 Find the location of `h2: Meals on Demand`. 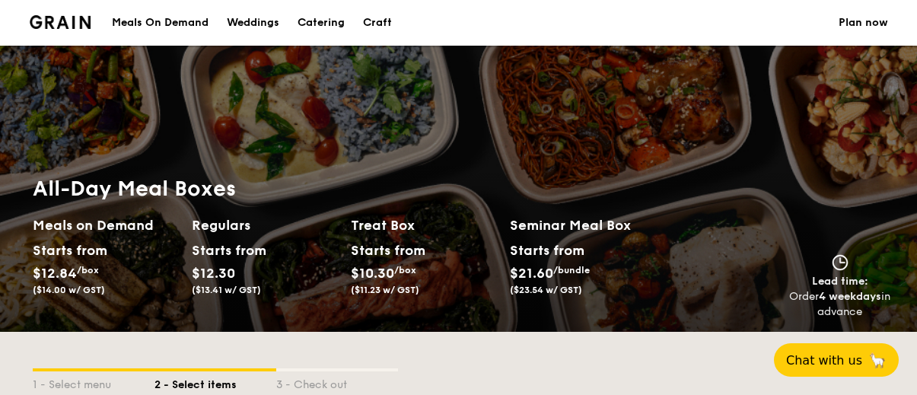

h2: Meals on Demand is located at coordinates (106, 225).